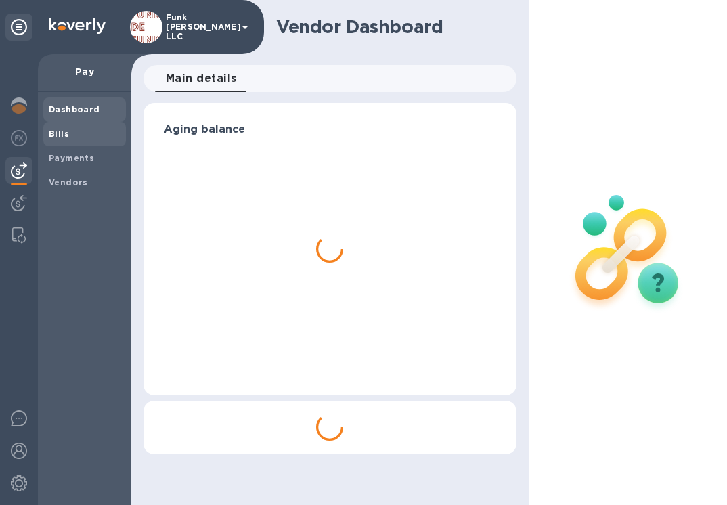  I want to click on b: Dashboard, so click(74, 109).